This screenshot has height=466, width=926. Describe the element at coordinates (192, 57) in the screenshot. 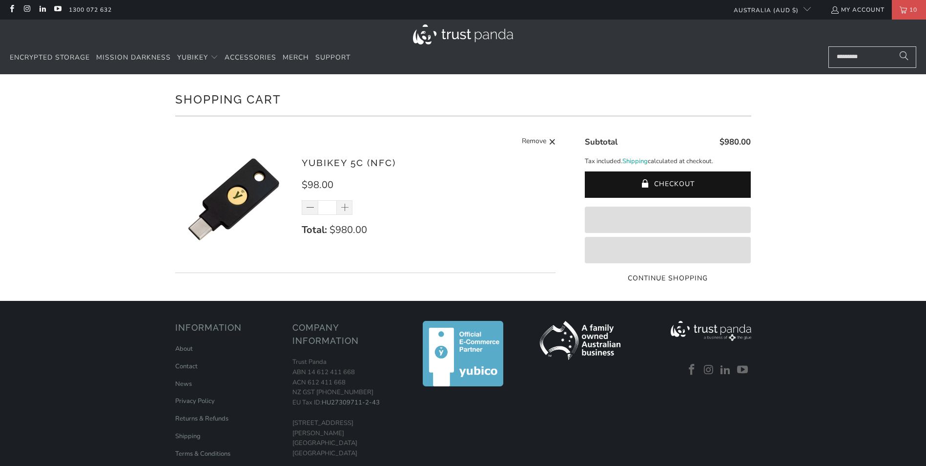

I see `span: YubiKey` at that location.